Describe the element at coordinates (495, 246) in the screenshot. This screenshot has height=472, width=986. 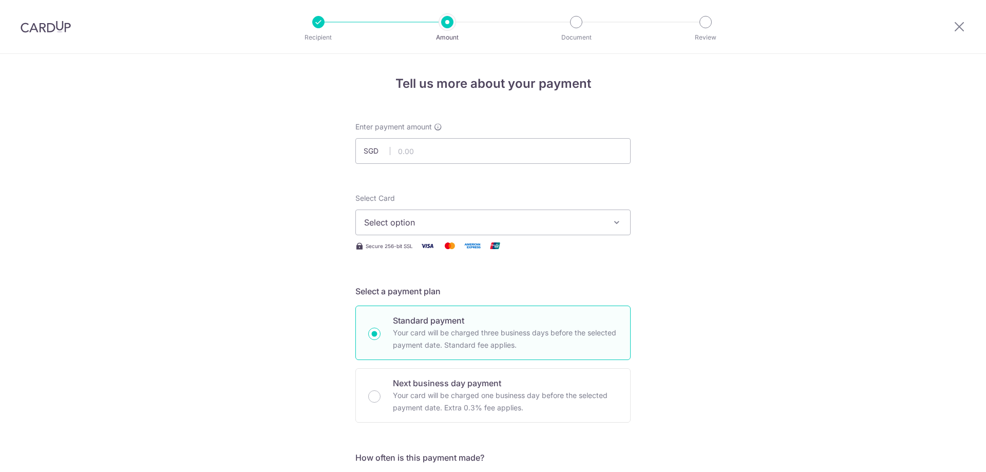
I see `img: Union Pay` at that location.